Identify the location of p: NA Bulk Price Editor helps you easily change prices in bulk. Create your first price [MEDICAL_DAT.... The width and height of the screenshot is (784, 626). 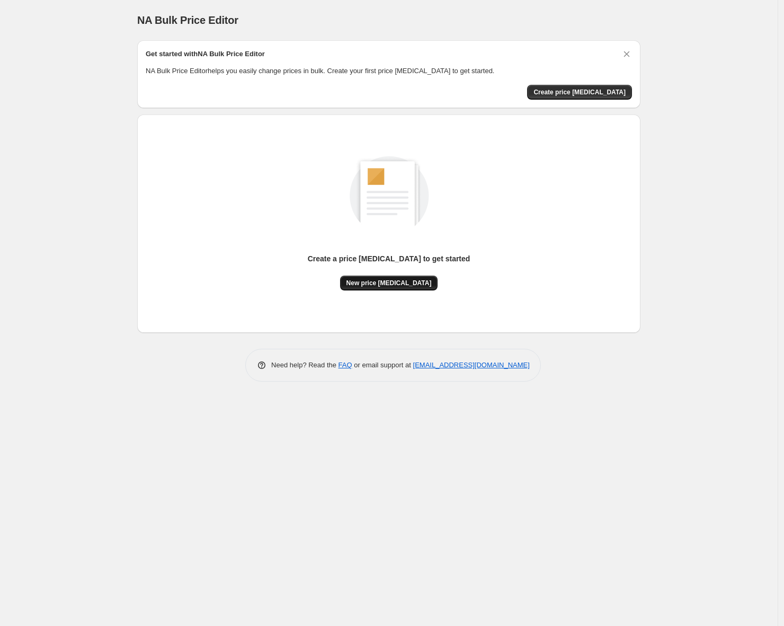
(389, 71).